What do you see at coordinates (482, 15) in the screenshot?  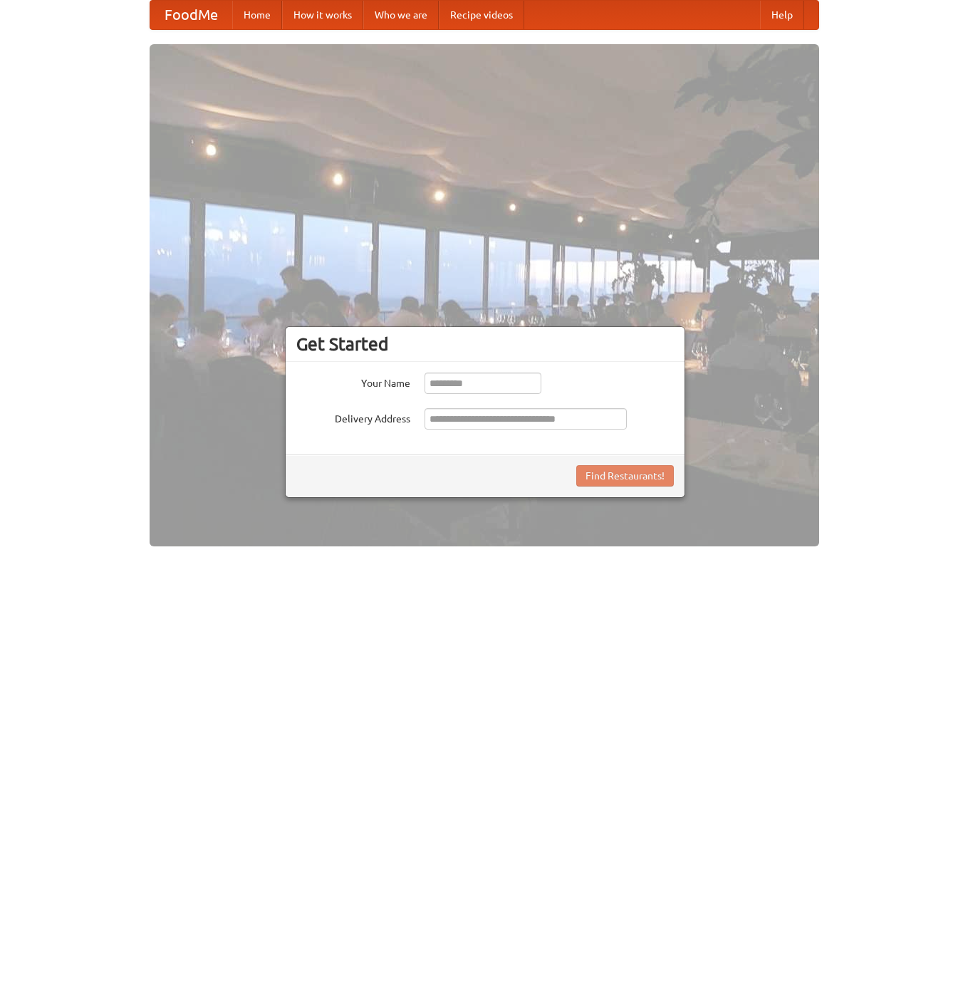 I see `a: Recipe videos` at bounding box center [482, 15].